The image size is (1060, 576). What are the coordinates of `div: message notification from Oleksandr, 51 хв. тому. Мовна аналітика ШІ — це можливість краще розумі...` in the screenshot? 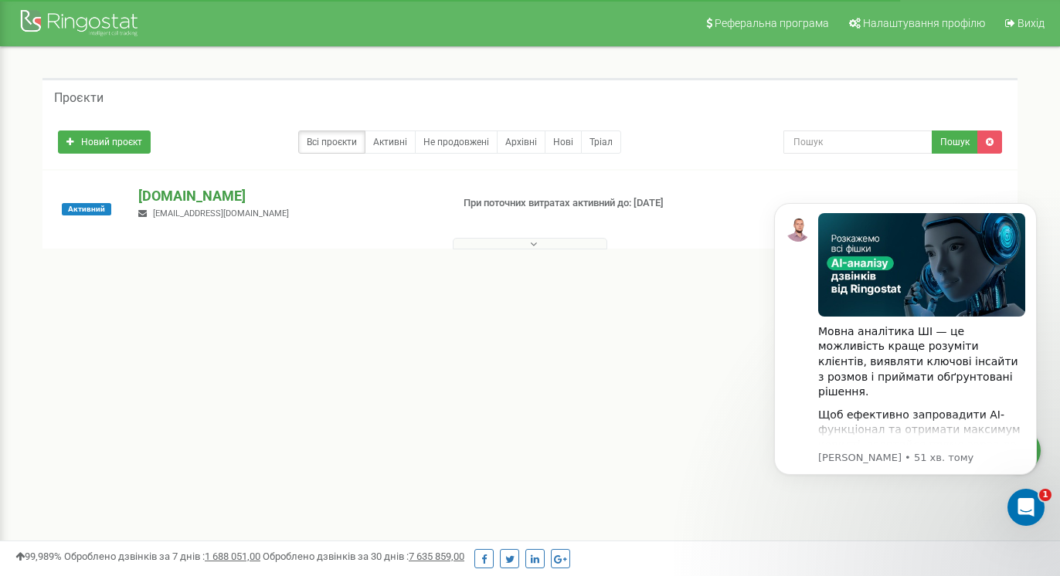 It's located at (155, 159).